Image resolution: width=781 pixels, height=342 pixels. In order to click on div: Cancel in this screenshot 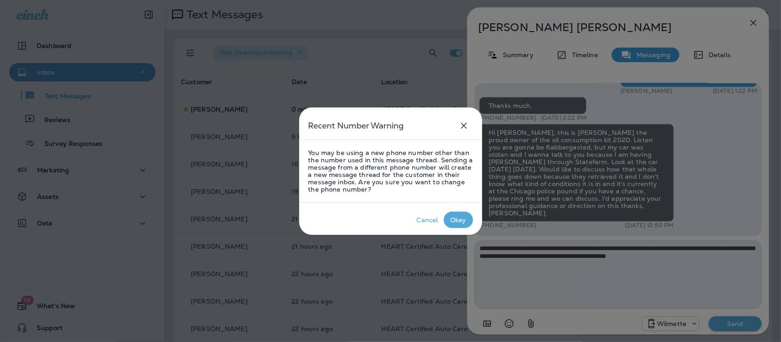, I will do `click(427, 220)`.